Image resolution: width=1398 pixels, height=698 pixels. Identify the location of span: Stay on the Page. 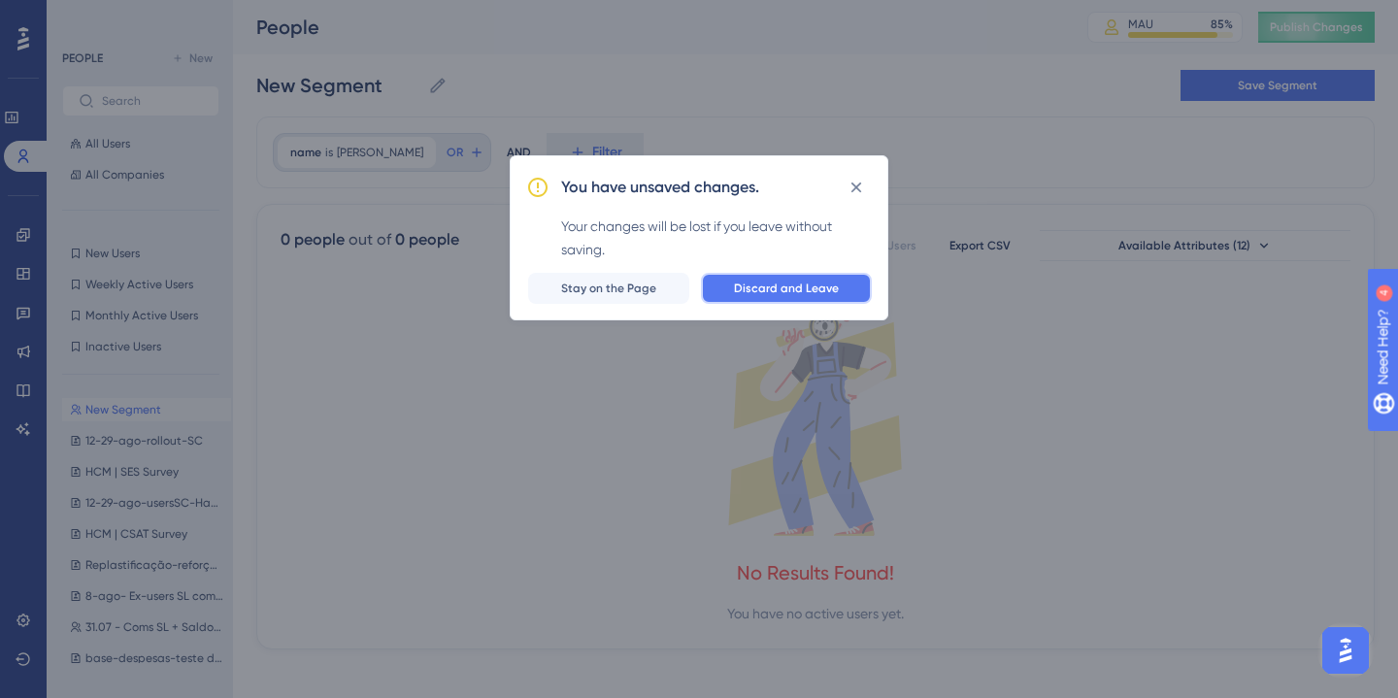
(609, 288).